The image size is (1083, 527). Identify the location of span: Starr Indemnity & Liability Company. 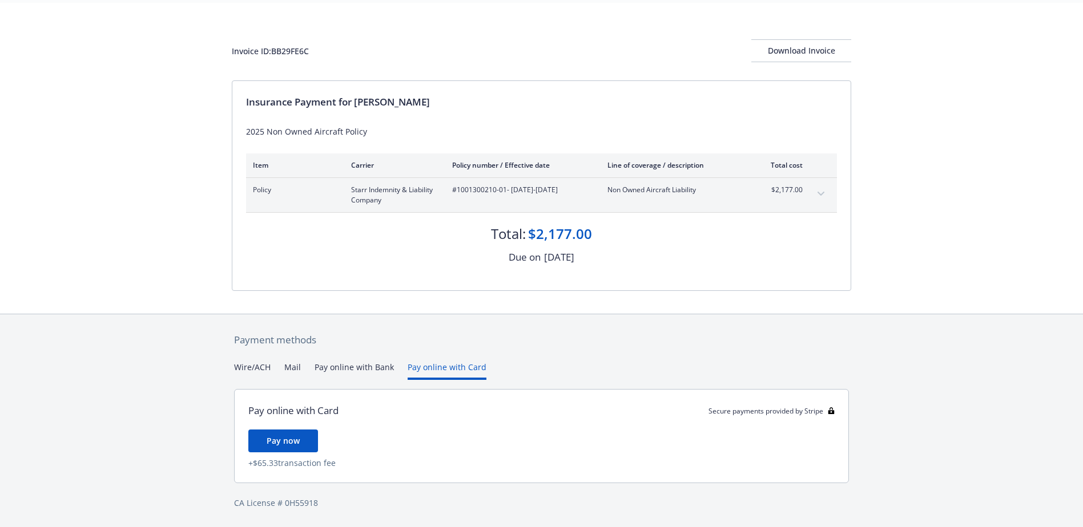
(392, 195).